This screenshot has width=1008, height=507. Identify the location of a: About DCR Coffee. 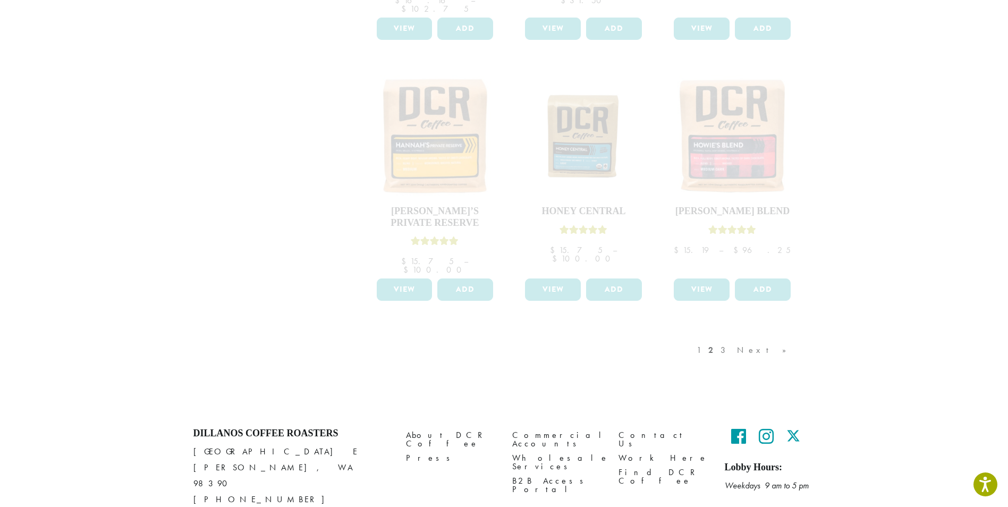
(451, 439).